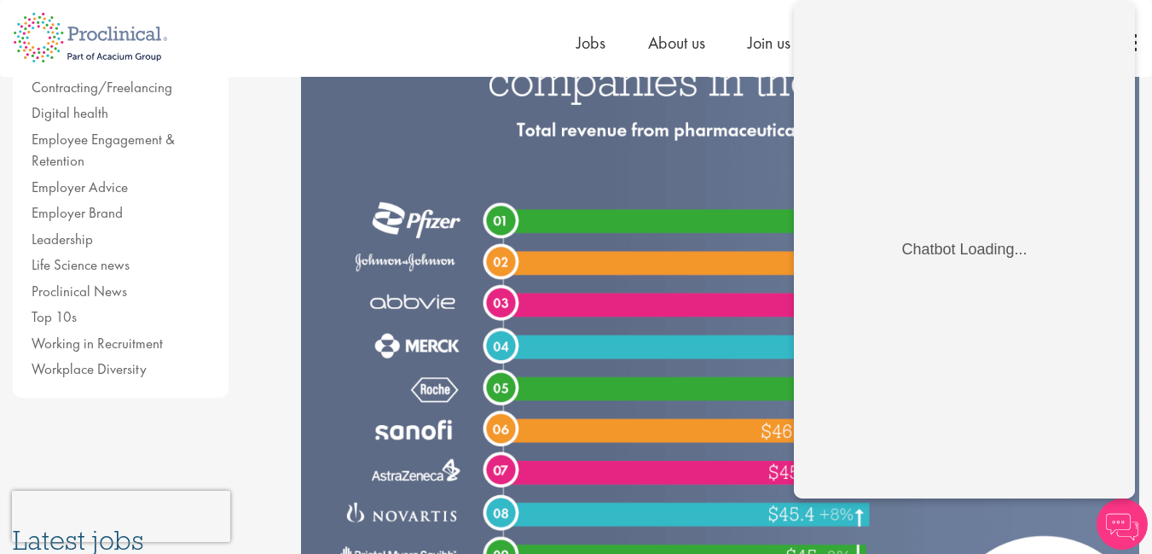 This screenshot has height=554, width=1152. What do you see at coordinates (1122, 524) in the screenshot?
I see `img: Chatbot` at bounding box center [1122, 524].